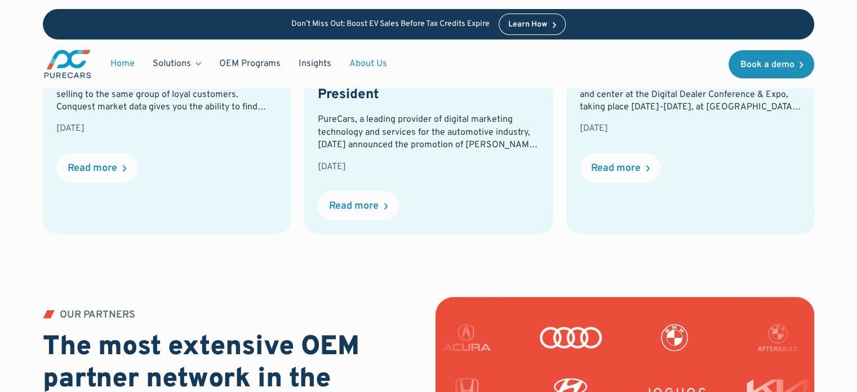  I want to click on div: PureCars, a leading provider of digital marketing technology and services for the automotive indu..., so click(428, 132).